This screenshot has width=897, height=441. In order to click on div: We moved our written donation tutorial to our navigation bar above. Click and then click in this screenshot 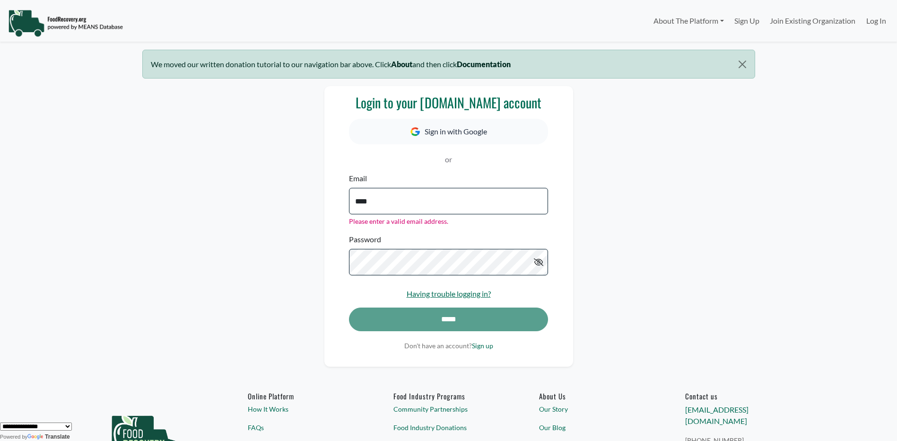, I will do `click(449, 64)`.